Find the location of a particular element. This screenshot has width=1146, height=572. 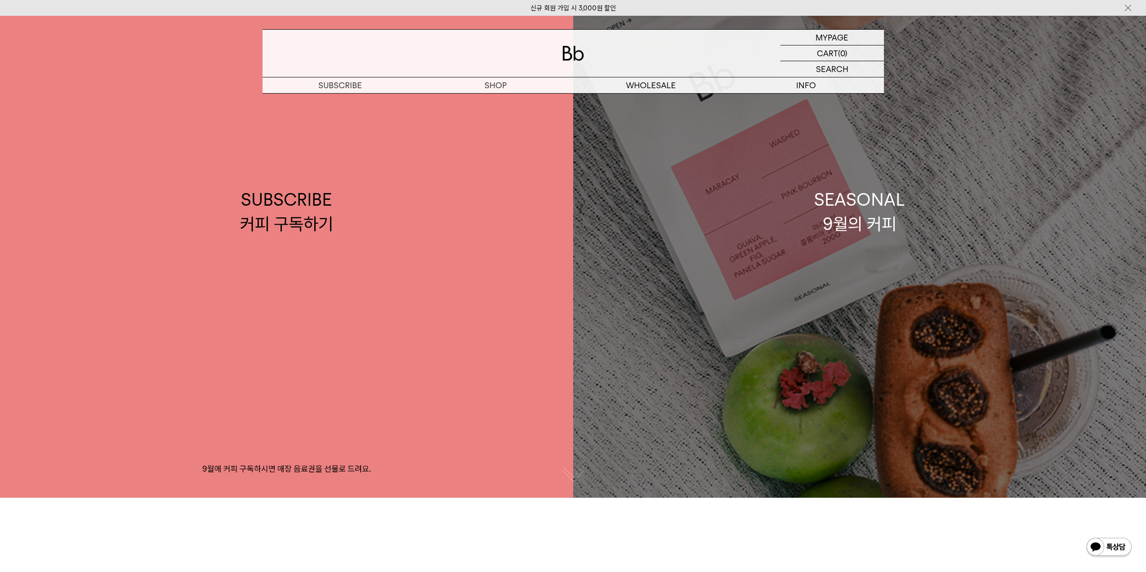

img: 카카오톡 채널 1:1 채팅 버튼 is located at coordinates (1109, 548).